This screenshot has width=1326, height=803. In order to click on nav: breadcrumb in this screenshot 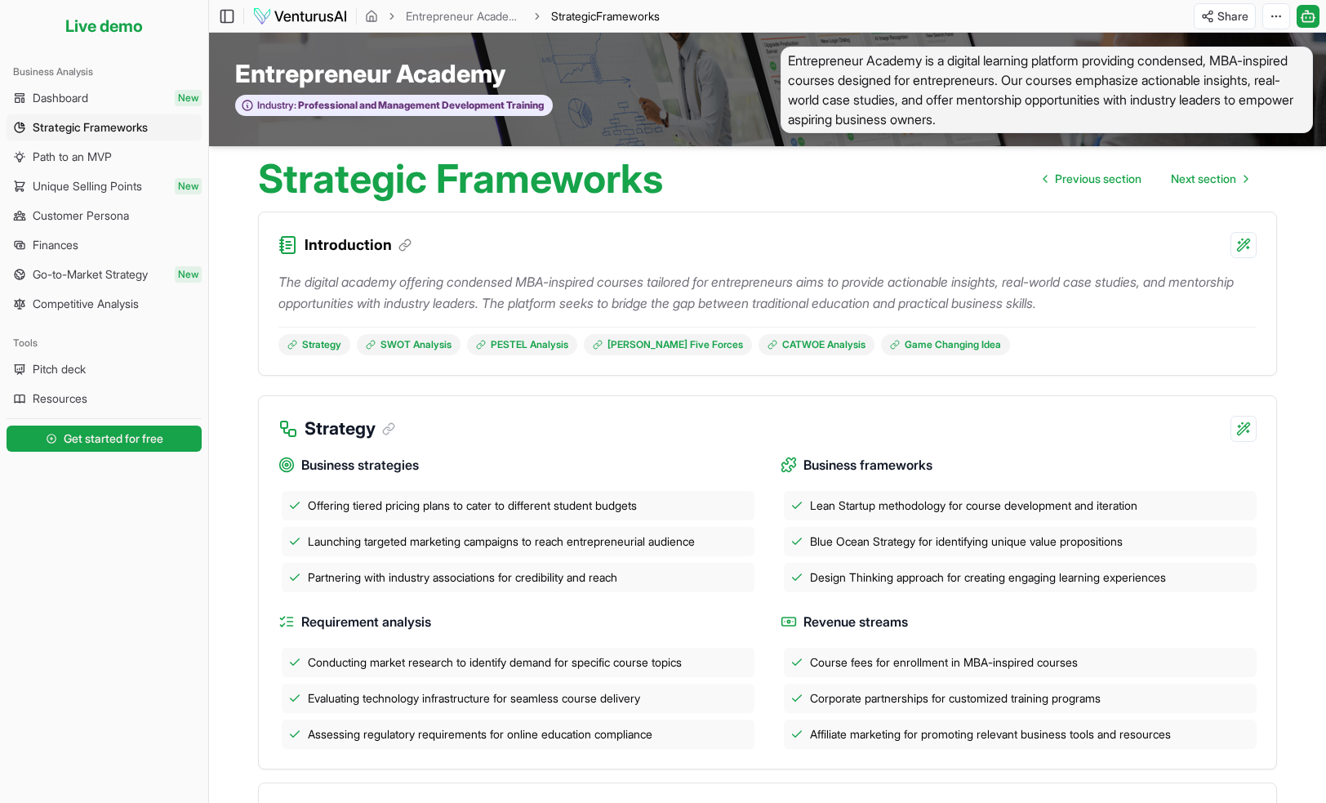, I will do `click(512, 16)`.